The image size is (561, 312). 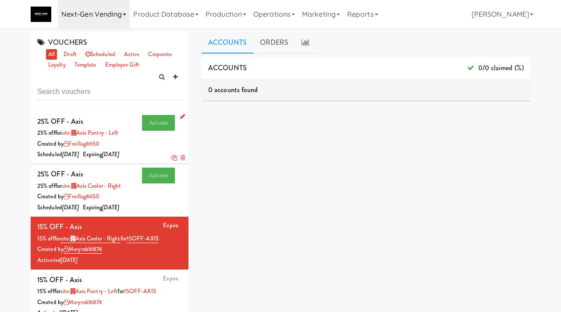 I want to click on a: draft, so click(x=70, y=54).